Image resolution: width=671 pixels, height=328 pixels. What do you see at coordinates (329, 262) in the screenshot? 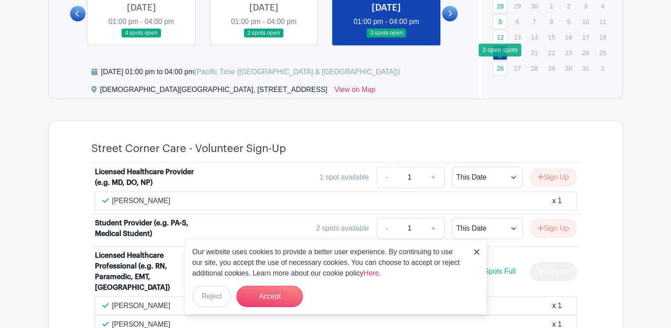
I see `p: Our website uses cookies to provide a better user experience. By continuing to use our site, you ...` at bounding box center [329, 262].